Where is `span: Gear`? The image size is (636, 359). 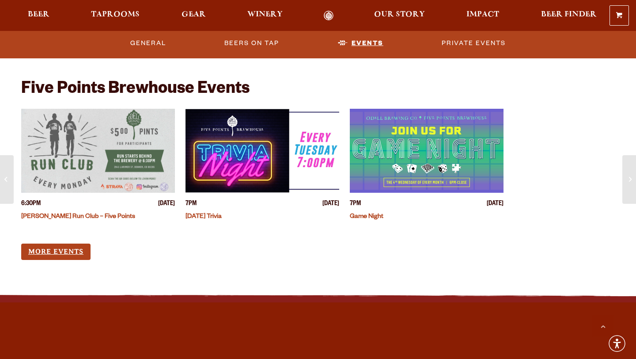 span: Gear is located at coordinates (193, 15).